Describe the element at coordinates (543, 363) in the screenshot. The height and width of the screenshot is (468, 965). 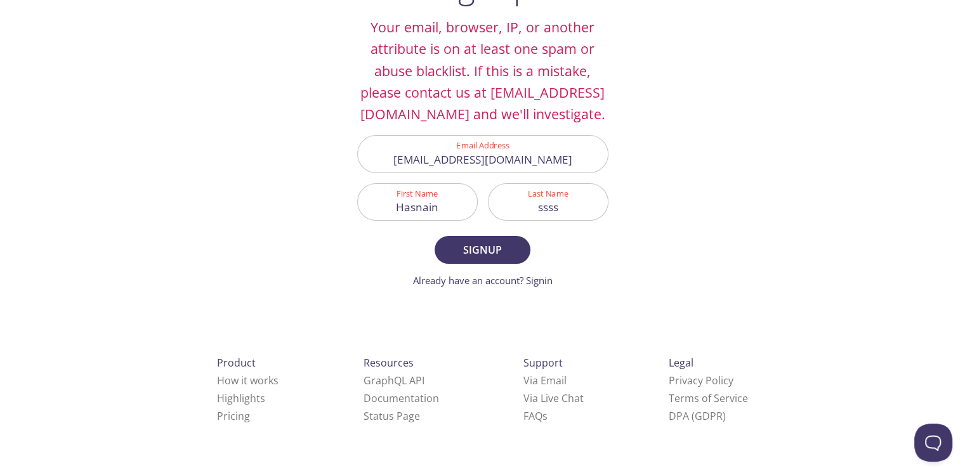
I see `span: Support` at that location.